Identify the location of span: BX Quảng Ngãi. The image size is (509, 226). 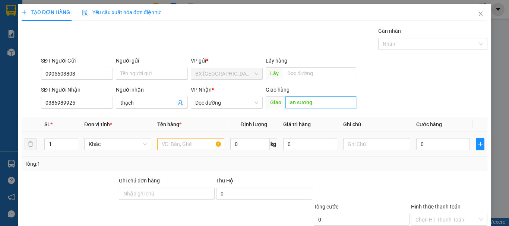
(226, 74).